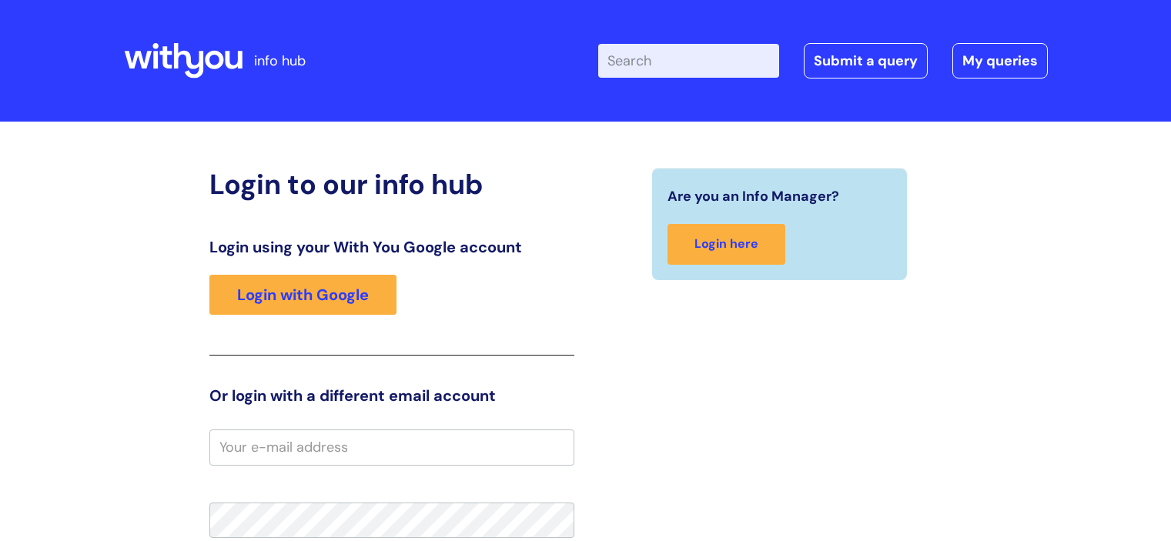 This screenshot has height=541, width=1171. What do you see at coordinates (753, 196) in the screenshot?
I see `span: Are you an Info Manager?` at bounding box center [753, 196].